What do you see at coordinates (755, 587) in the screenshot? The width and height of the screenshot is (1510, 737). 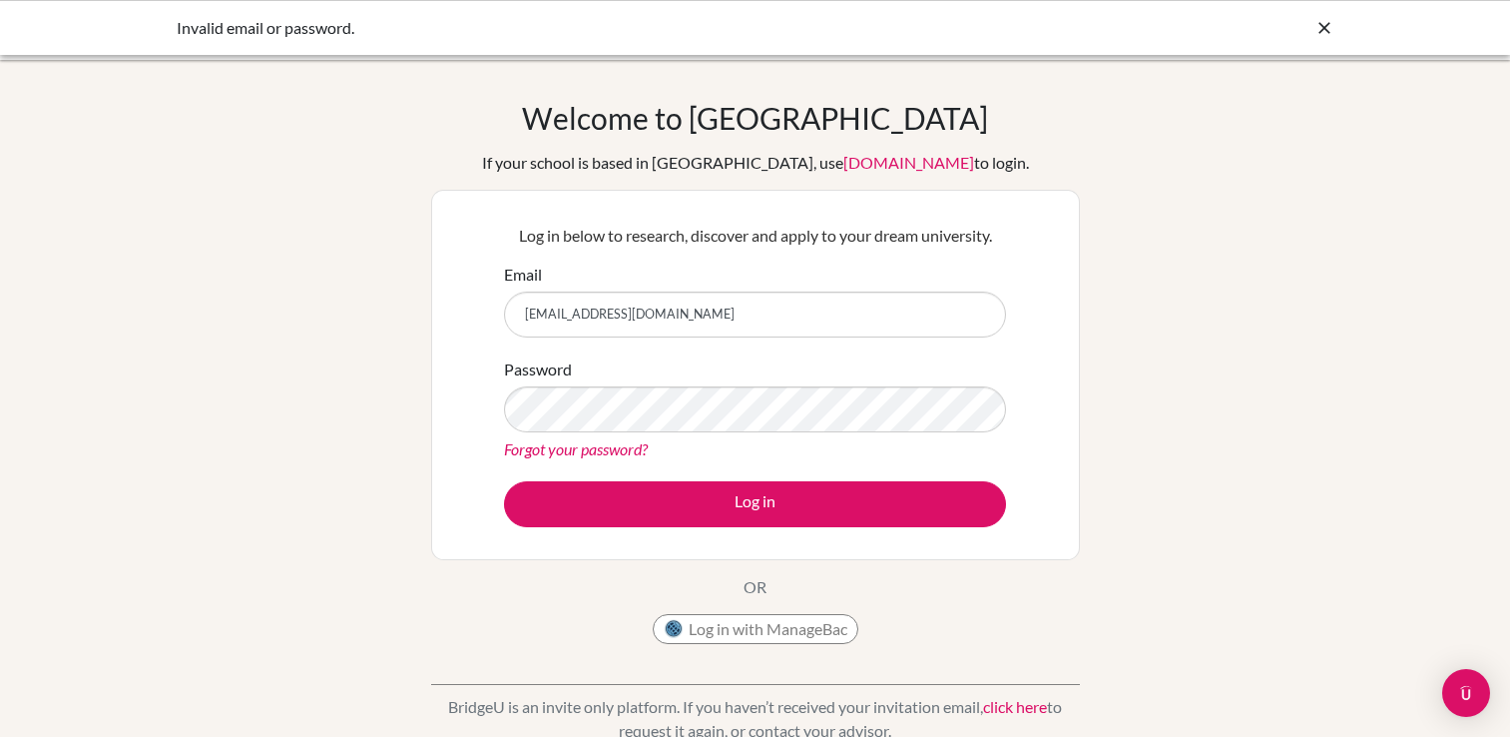 I see `p: OR` at bounding box center [755, 587].